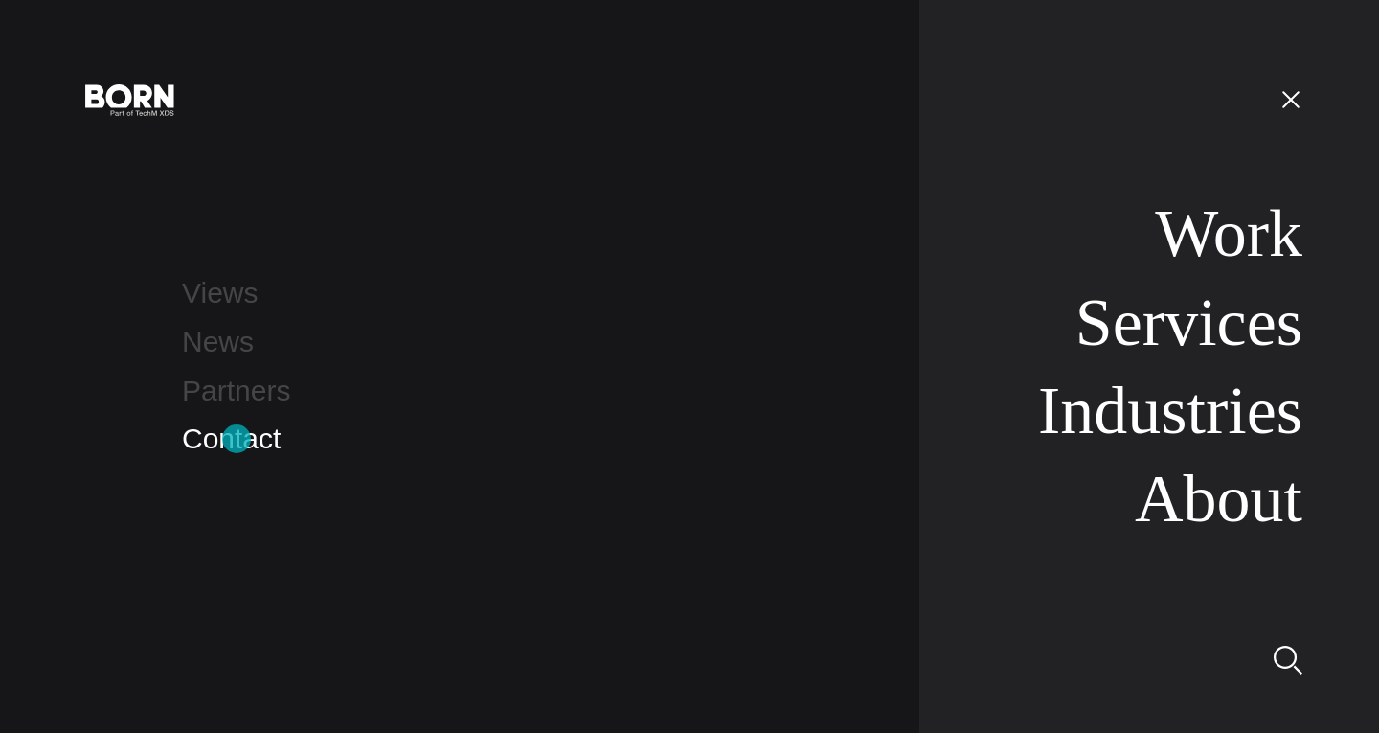  Describe the element at coordinates (236, 390) in the screenshot. I see `a: Partners` at that location.